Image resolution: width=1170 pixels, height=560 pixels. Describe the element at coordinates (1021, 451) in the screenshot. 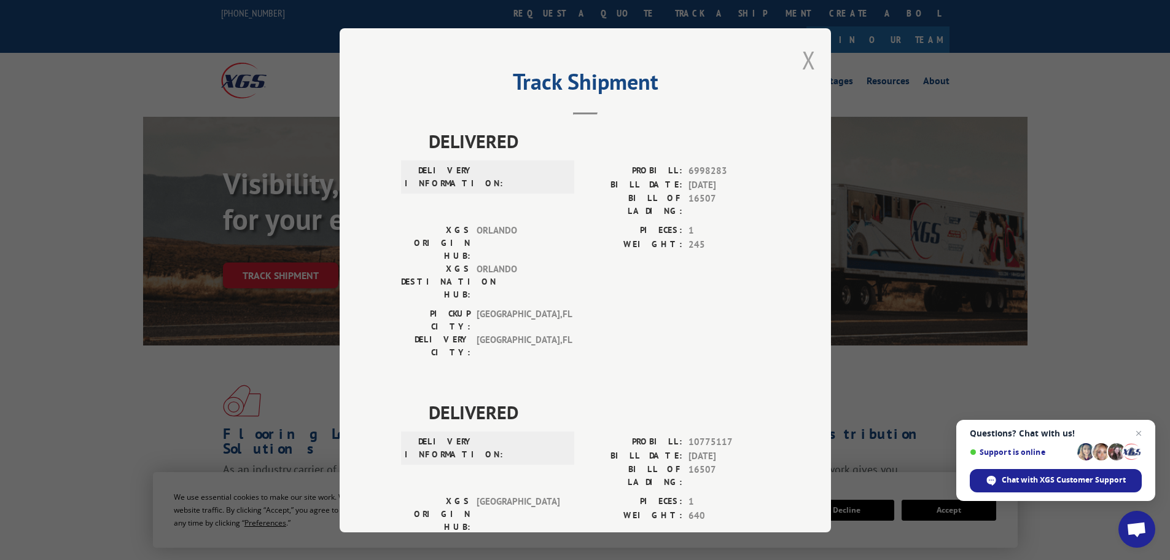

I see `span: Support is online` at that location.